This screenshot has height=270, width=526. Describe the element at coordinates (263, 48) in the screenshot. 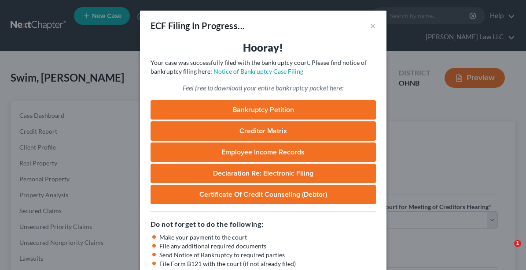

I see `h3: Hooray!` at that location.